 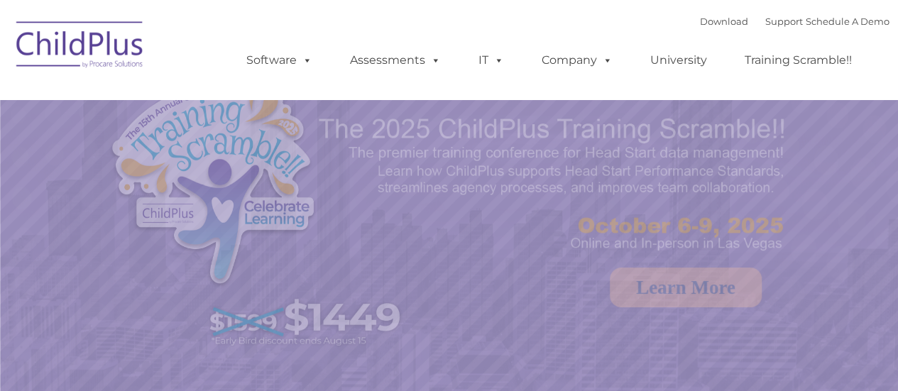 I want to click on a: Schedule A Demo, so click(x=848, y=21).